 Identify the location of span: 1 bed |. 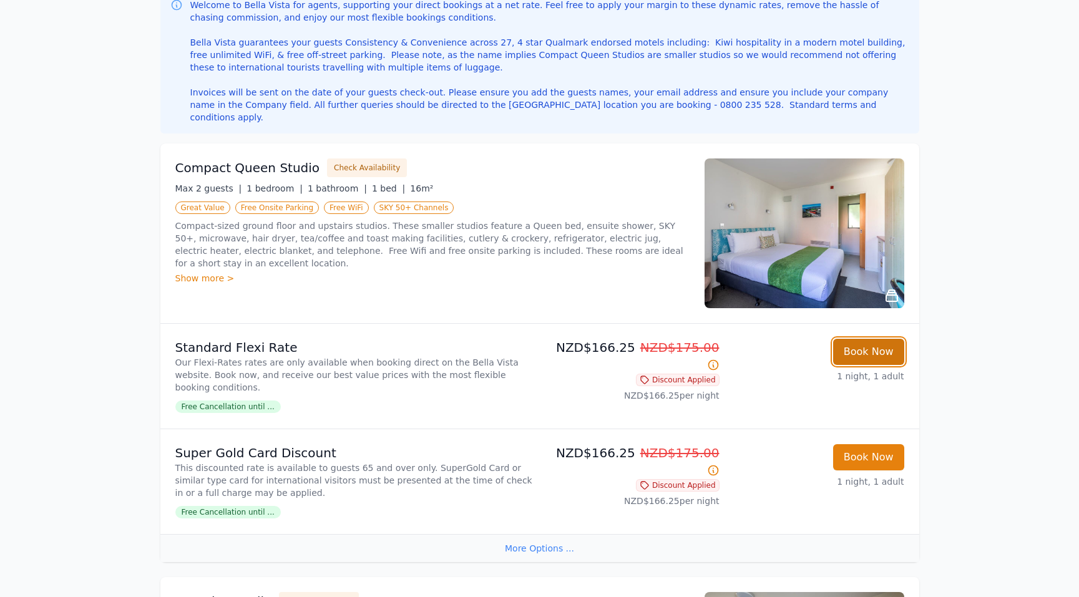
(388, 188).